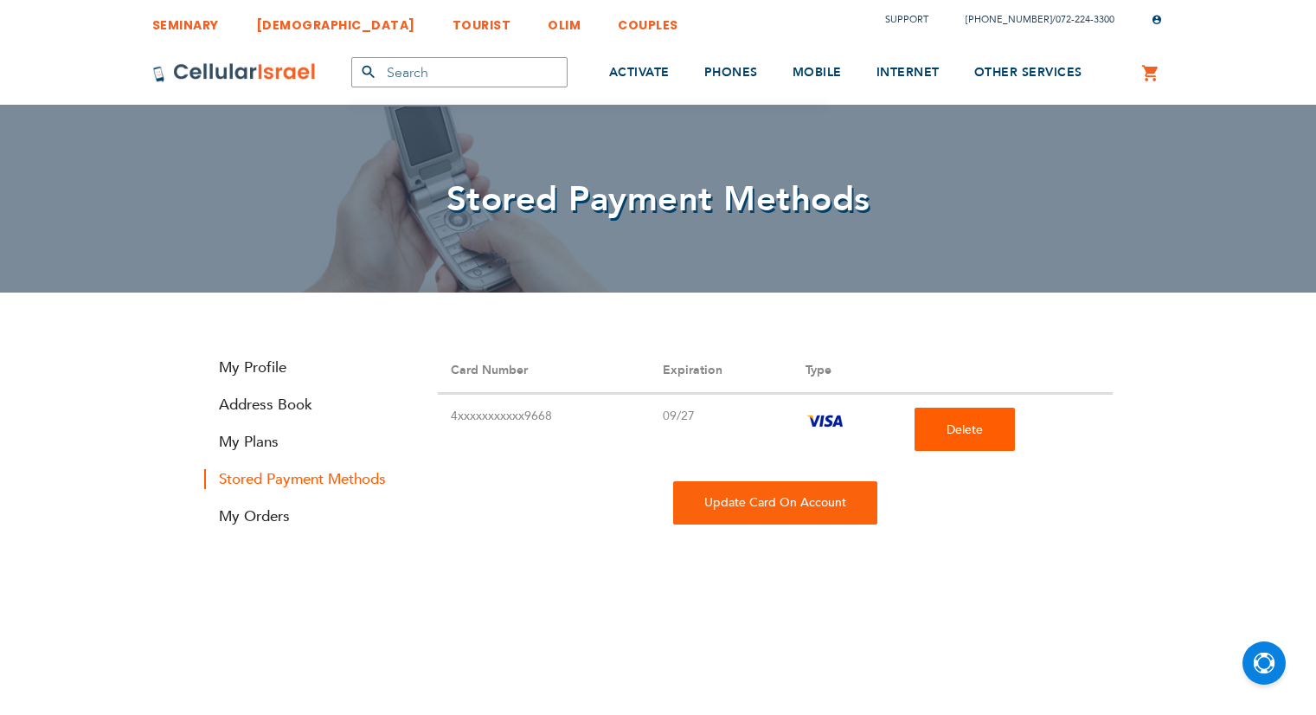 The width and height of the screenshot is (1316, 715). What do you see at coordinates (826, 421) in the screenshot?
I see `img: vi.png` at bounding box center [826, 421].